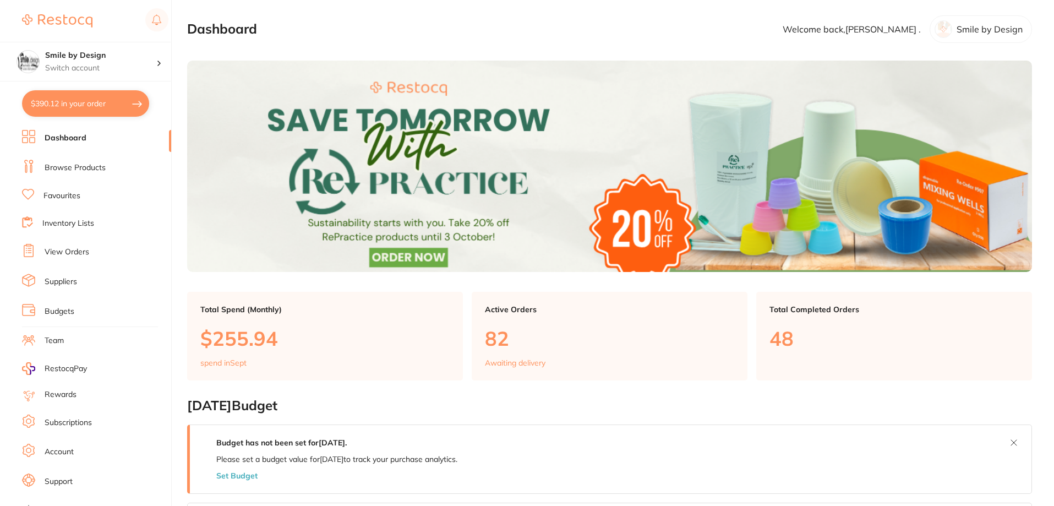 The height and width of the screenshot is (506, 1054). Describe the element at coordinates (894, 336) in the screenshot. I see `a: Total Completed Orders48` at that location.